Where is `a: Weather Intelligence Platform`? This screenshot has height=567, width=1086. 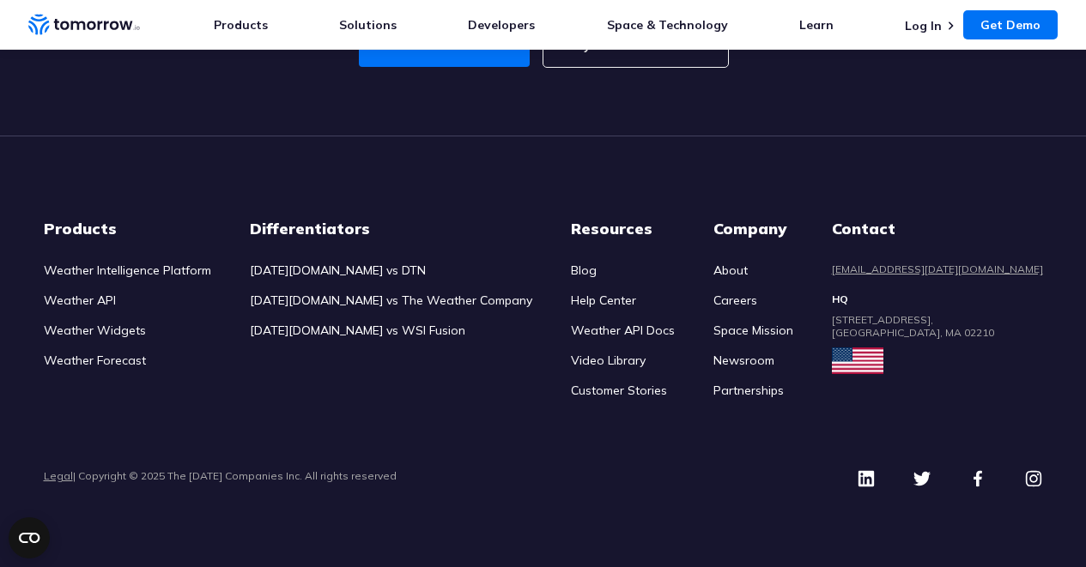 a: Weather Intelligence Platform is located at coordinates (127, 270).